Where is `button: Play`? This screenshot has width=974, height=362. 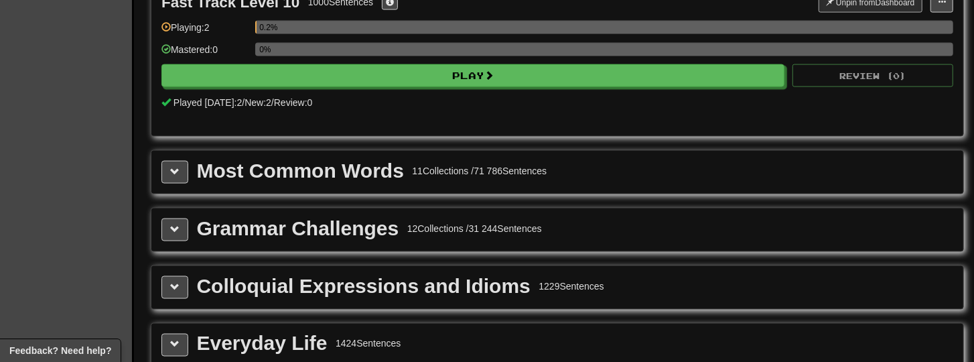
button: Play is located at coordinates (473, 76).